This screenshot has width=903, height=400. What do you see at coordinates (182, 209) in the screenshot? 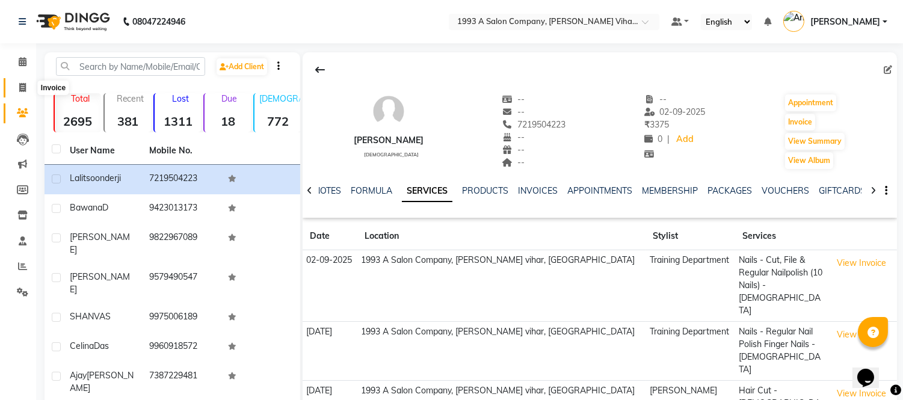
I see `td: 9423013173` at bounding box center [182, 209].